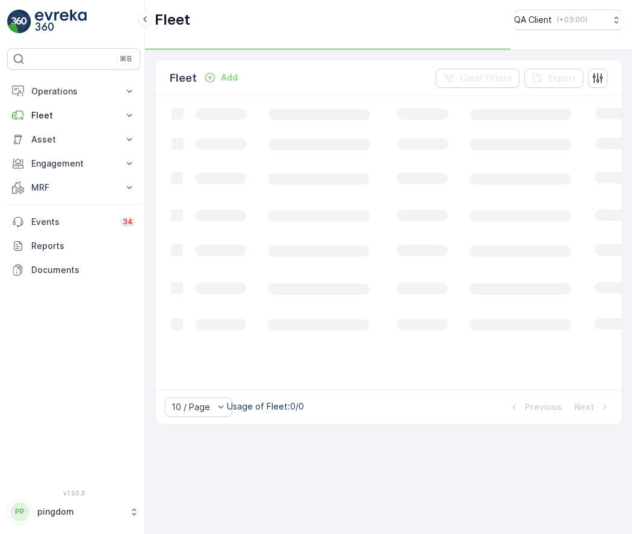 Image resolution: width=632 pixels, height=534 pixels. Describe the element at coordinates (73, 270) in the screenshot. I see `a: Documents` at that location.